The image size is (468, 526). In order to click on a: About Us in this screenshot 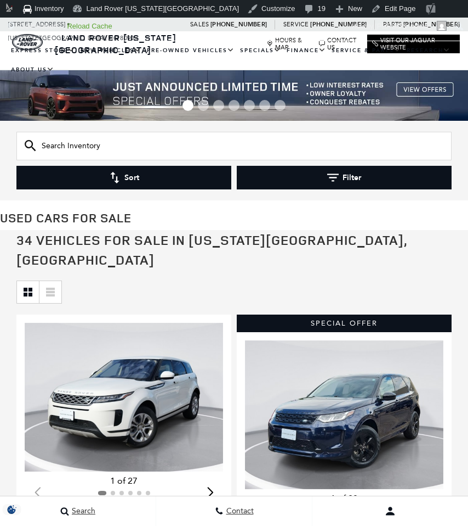, I will do `click(32, 70)`.